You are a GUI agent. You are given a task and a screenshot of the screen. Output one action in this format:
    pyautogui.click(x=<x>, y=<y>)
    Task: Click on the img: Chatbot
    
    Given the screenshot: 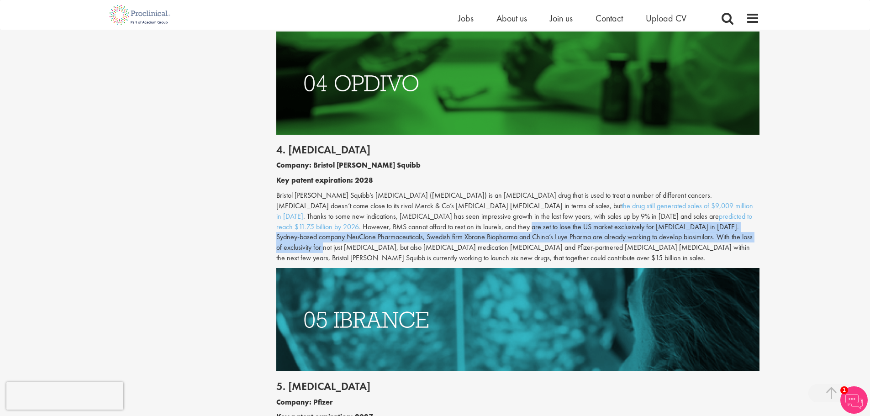 What is the action you would take?
    pyautogui.click(x=854, y=400)
    